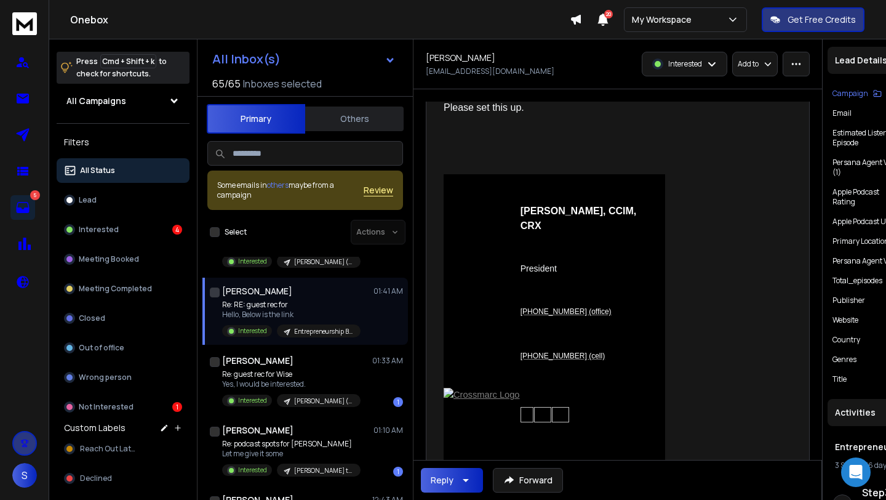 This screenshot has width=886, height=500. Describe the element at coordinates (128, 61) in the screenshot. I see `span: Cmd + Shift + k` at that location.